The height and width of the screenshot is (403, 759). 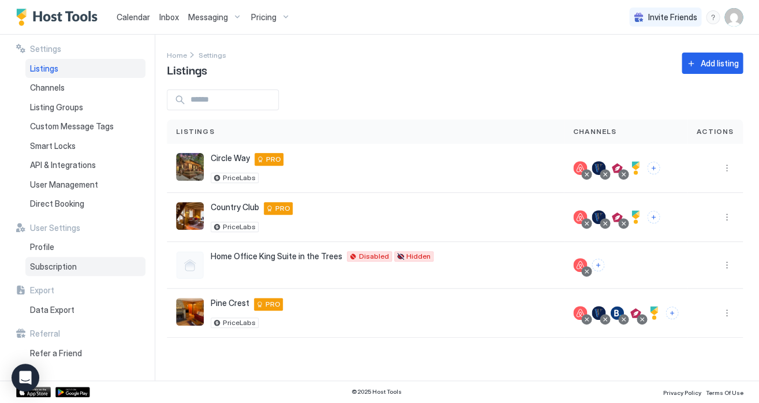 What do you see at coordinates (682, 391) in the screenshot?
I see `a: Privacy Policy` at bounding box center [682, 391].